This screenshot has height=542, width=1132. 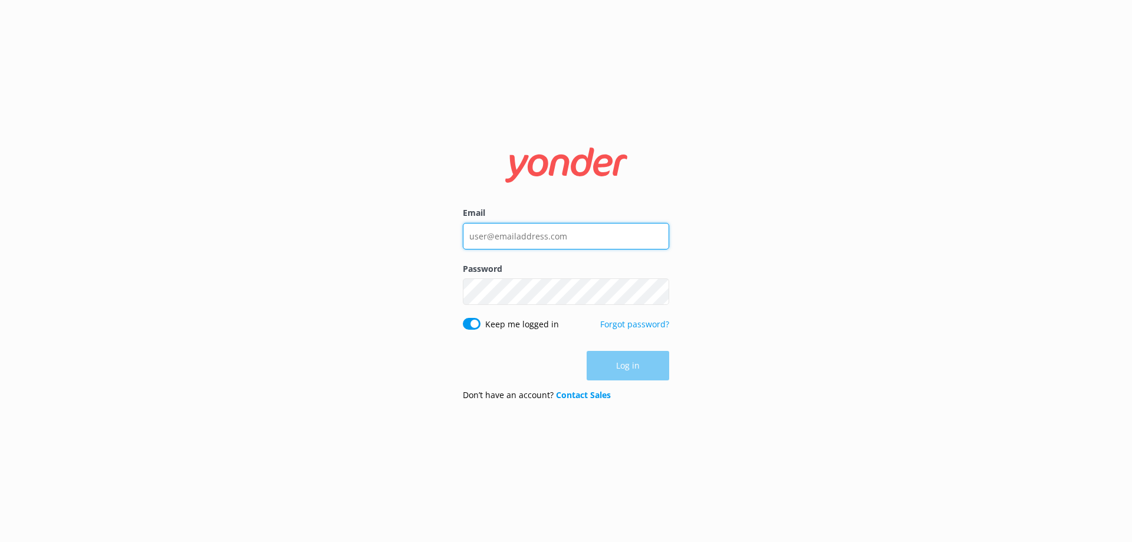 What do you see at coordinates (566, 213) in the screenshot?
I see `label: Email` at bounding box center [566, 213].